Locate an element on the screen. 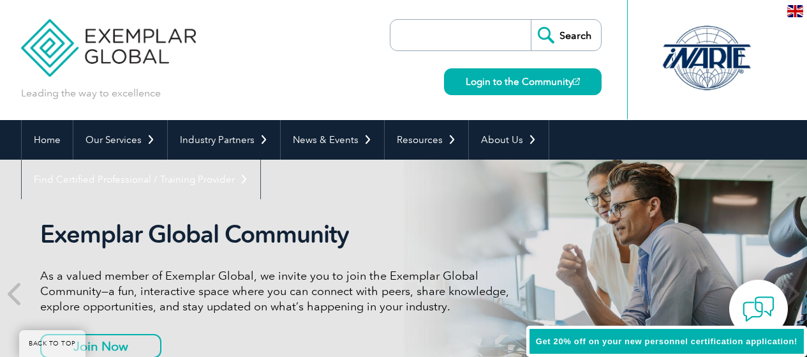  img: open_square.png is located at coordinates (576, 81).